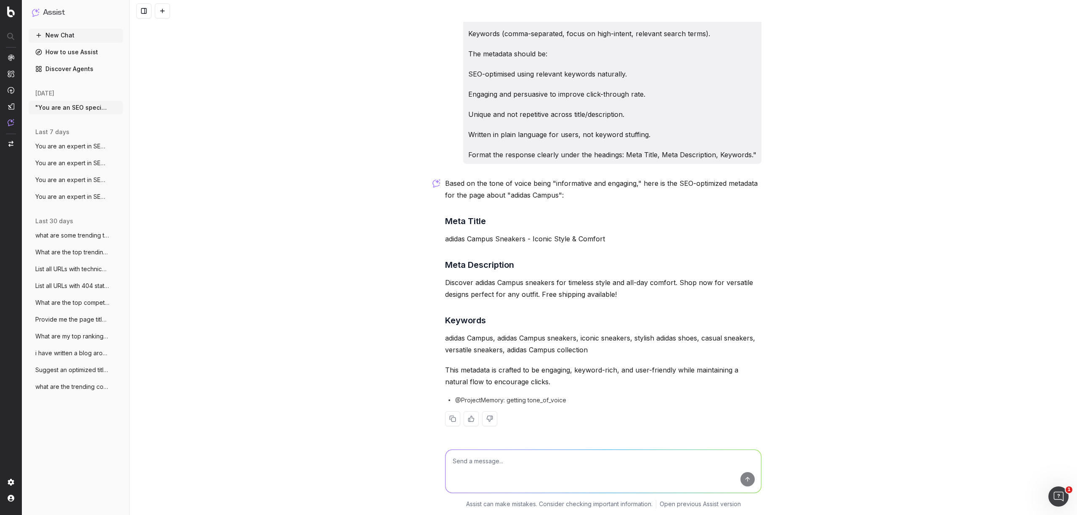 The width and height of the screenshot is (1077, 515). Describe the element at coordinates (72, 320) in the screenshot. I see `span: Provide me the page title and a table of` at that location.